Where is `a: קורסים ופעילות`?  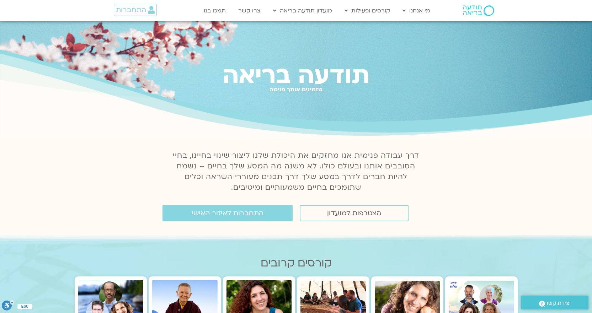
a: קורסים ופעילות is located at coordinates (367, 11).